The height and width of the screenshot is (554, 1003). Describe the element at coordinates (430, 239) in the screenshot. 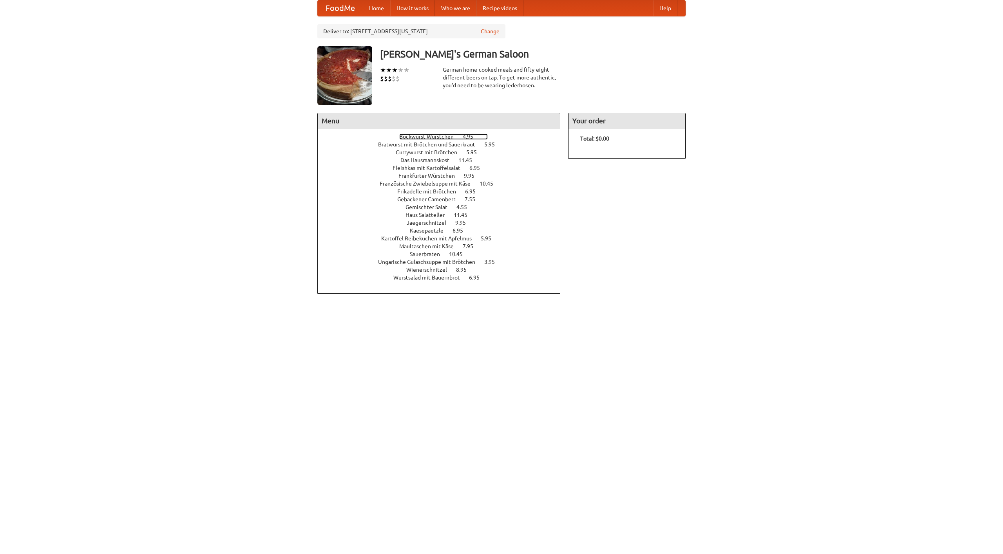

I see `span: Kartoffel Reibekuchen mit Apfelmus` at that location.